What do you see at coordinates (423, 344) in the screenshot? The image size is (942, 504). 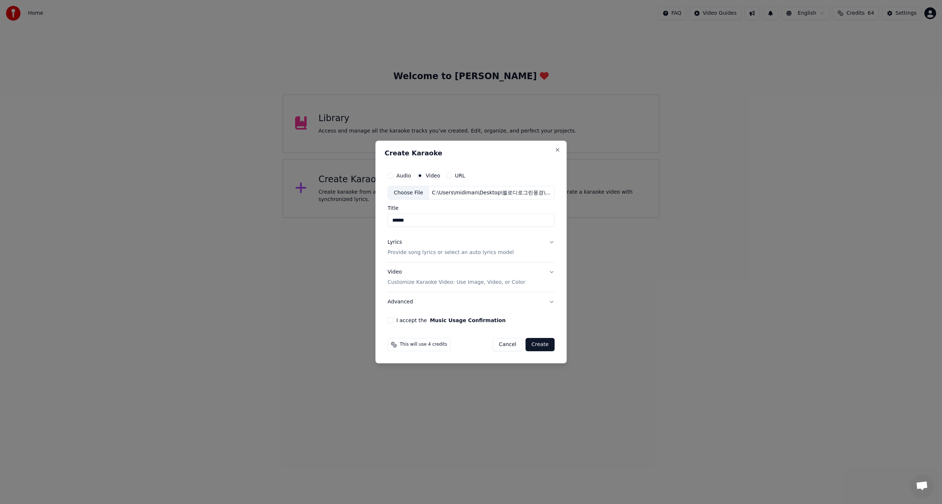 I see `span: This will use 4 credits` at bounding box center [423, 344].